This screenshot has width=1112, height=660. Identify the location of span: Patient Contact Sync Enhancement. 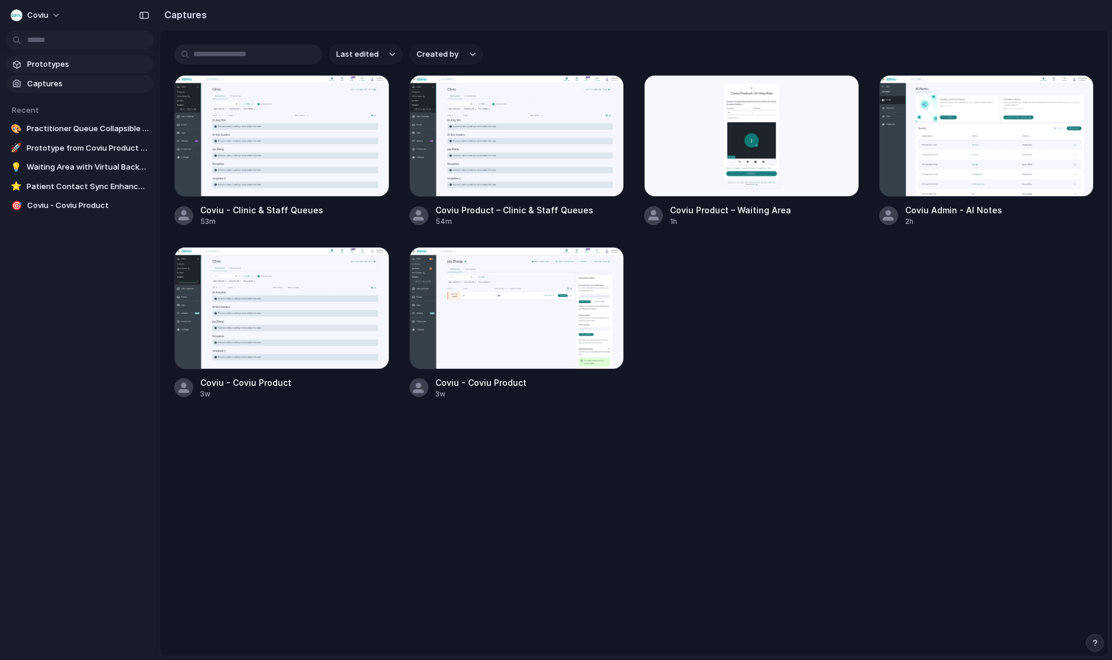
(87, 187).